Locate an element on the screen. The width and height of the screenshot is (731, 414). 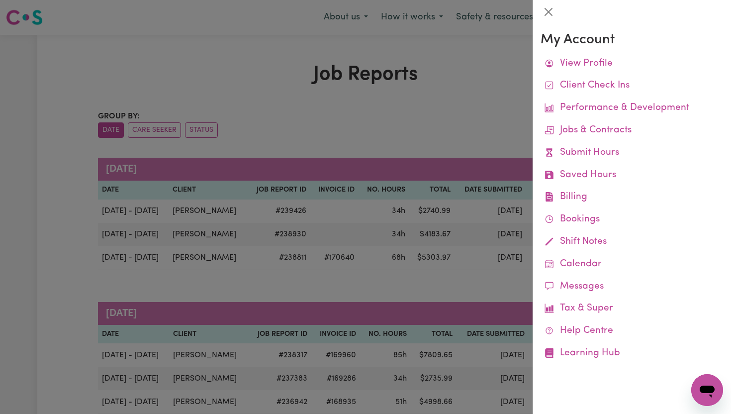
a: Help Centre is located at coordinates (632, 331).